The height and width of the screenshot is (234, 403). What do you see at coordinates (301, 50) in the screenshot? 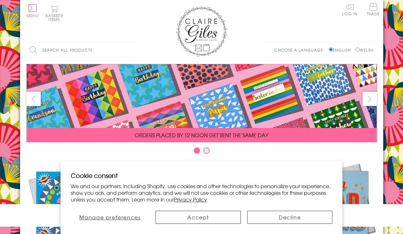
I see `p: Choose a language:` at bounding box center [301, 50].